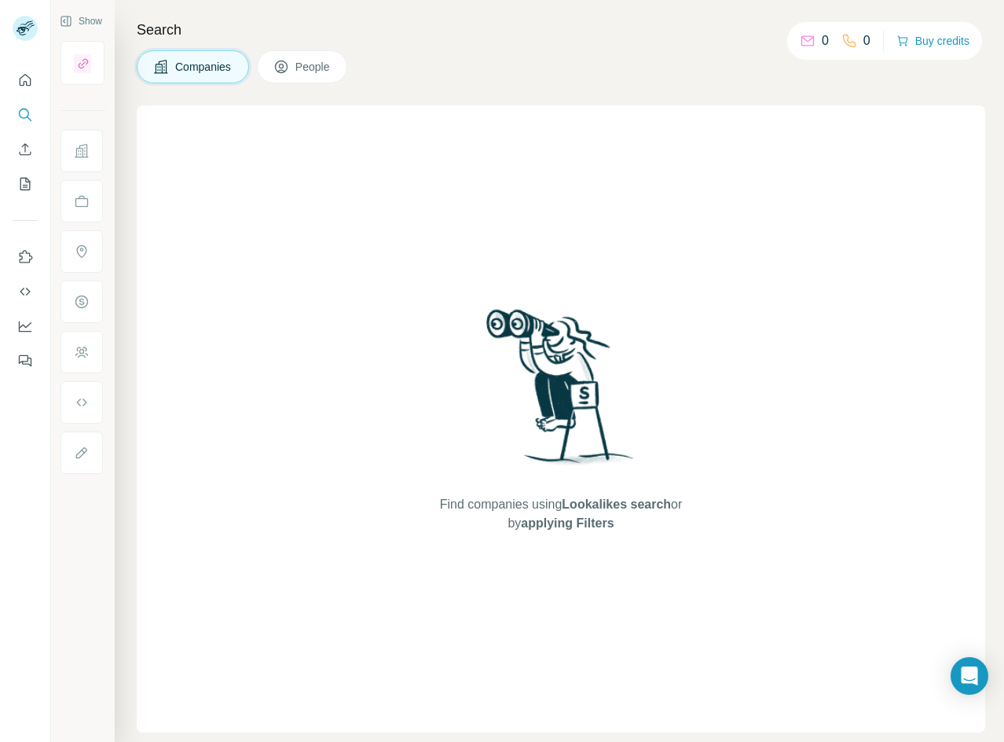  What do you see at coordinates (561, 514) in the screenshot?
I see `span: Find companies using or by` at bounding box center [561, 514].